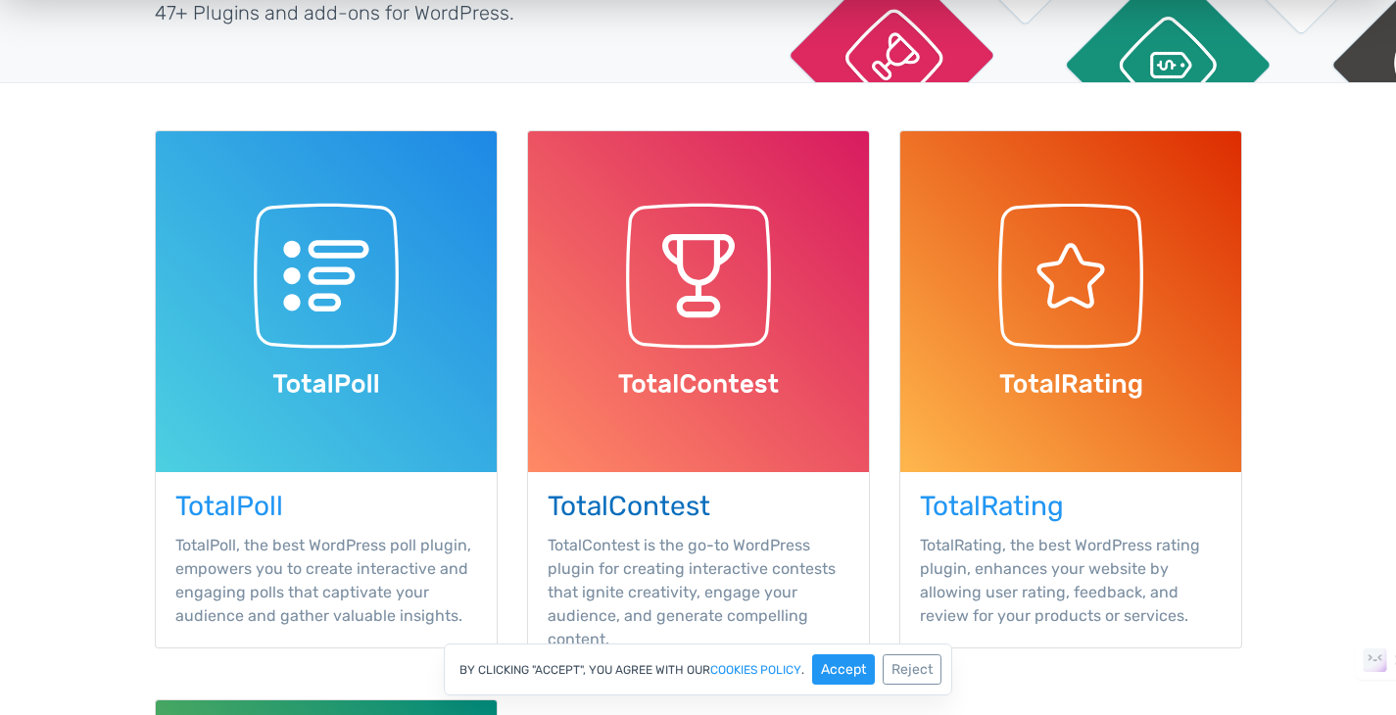  I want to click on a: cookies policy, so click(755, 670).